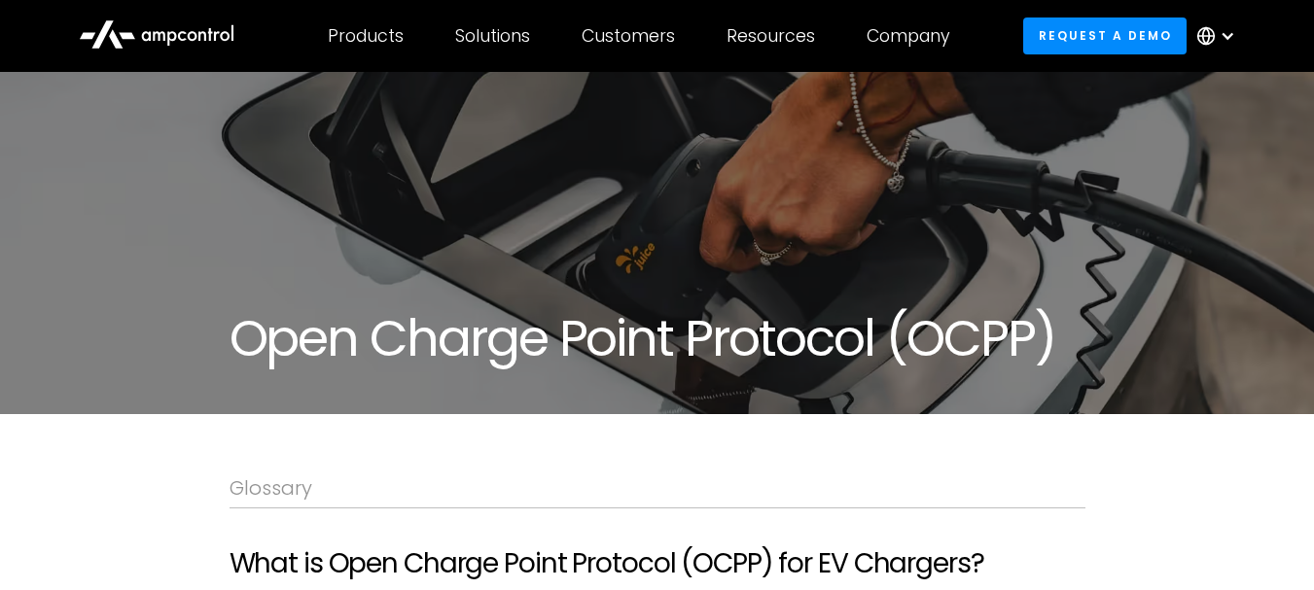  What do you see at coordinates (657, 564) in the screenshot?
I see `h2: What is Open Charge Point Protocol (OCPP) for EV Chargers?` at bounding box center [657, 564].